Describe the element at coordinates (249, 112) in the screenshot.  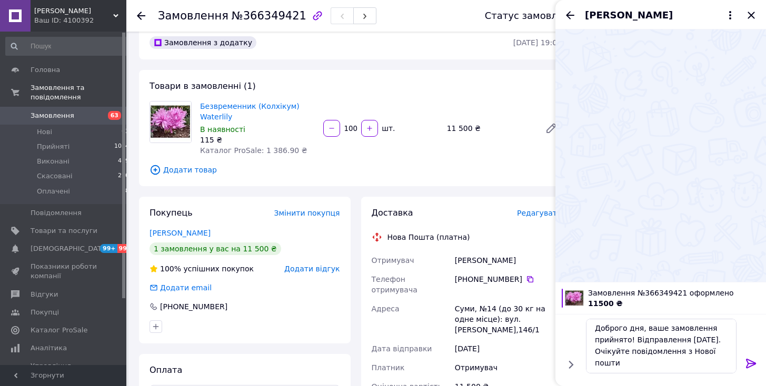
I see `a: Безвременник (Колхікум) Waterlily` at that location.